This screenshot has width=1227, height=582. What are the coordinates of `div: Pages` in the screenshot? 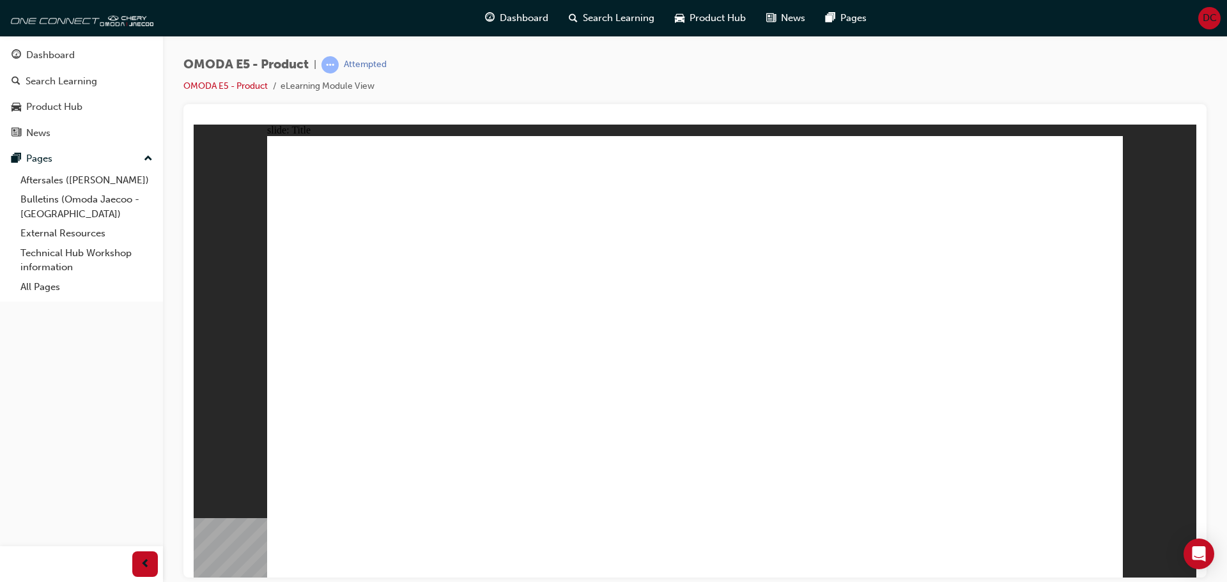 It's located at (39, 158).